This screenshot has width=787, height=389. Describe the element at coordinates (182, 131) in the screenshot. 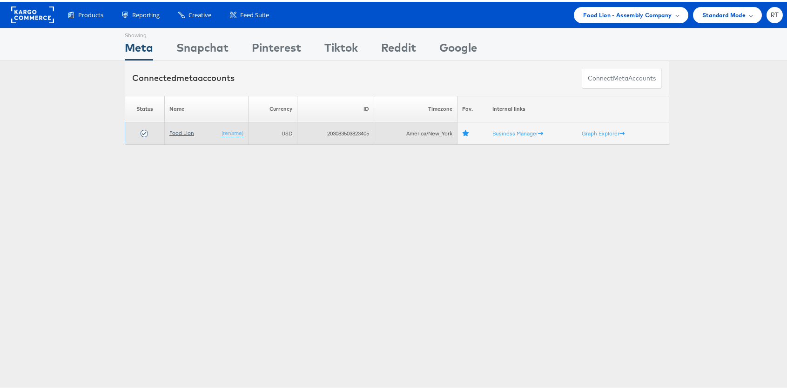

I see `a: Food Lion` at that location.